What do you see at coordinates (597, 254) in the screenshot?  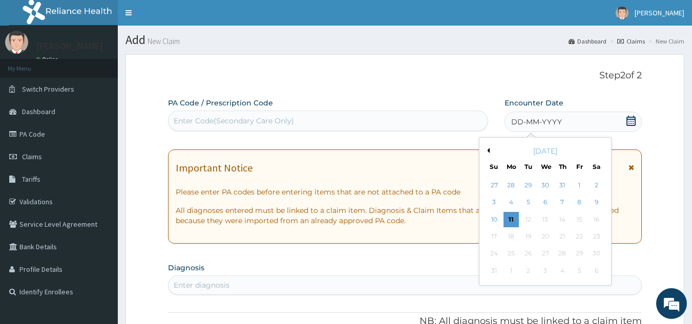 I see `div: Not available Saturday, August 30th, 2025` at bounding box center [597, 254].